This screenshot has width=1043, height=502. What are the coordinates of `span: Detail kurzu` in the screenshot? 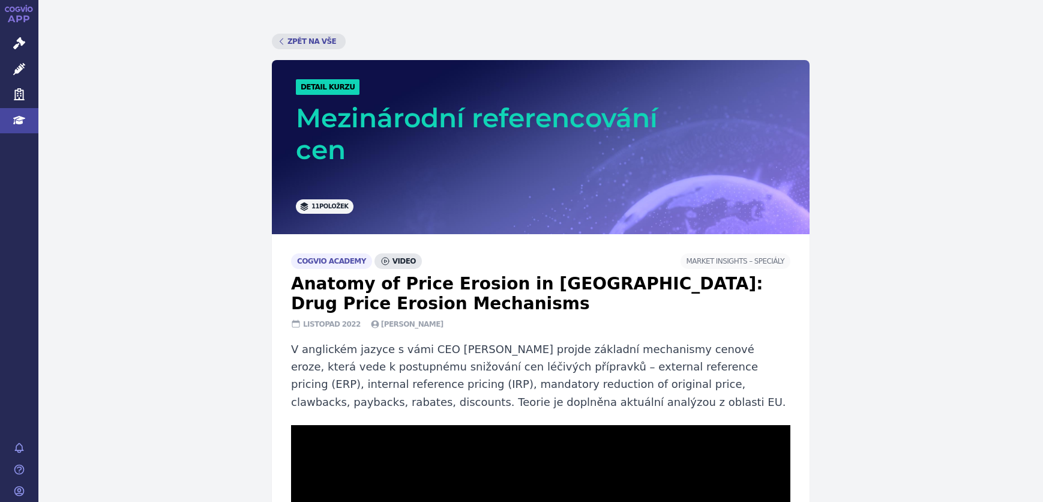 It's located at (328, 87).